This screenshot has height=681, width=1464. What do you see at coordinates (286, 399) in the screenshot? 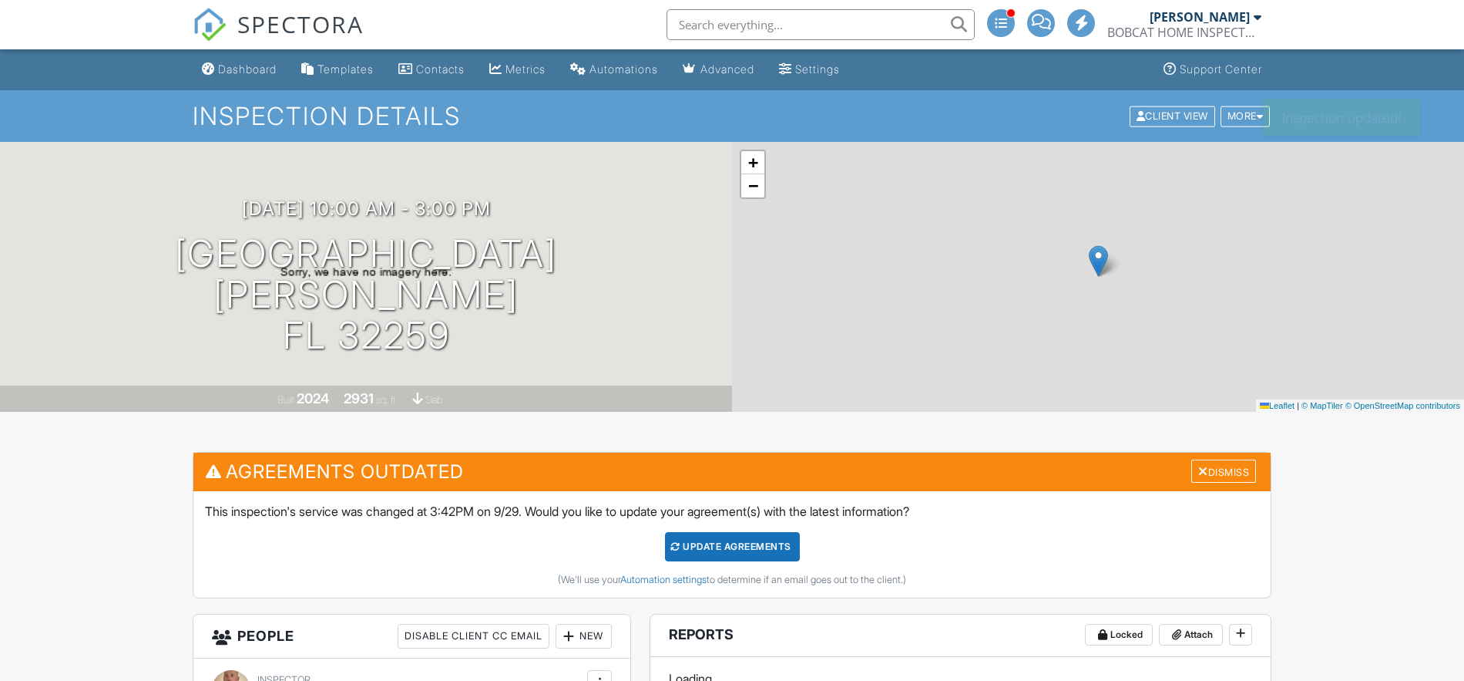
I see `span: Built` at bounding box center [286, 399].